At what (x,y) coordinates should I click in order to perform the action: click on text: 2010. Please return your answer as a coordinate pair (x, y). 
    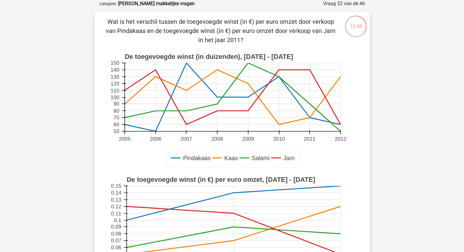
    Looking at the image, I should click on (279, 139).